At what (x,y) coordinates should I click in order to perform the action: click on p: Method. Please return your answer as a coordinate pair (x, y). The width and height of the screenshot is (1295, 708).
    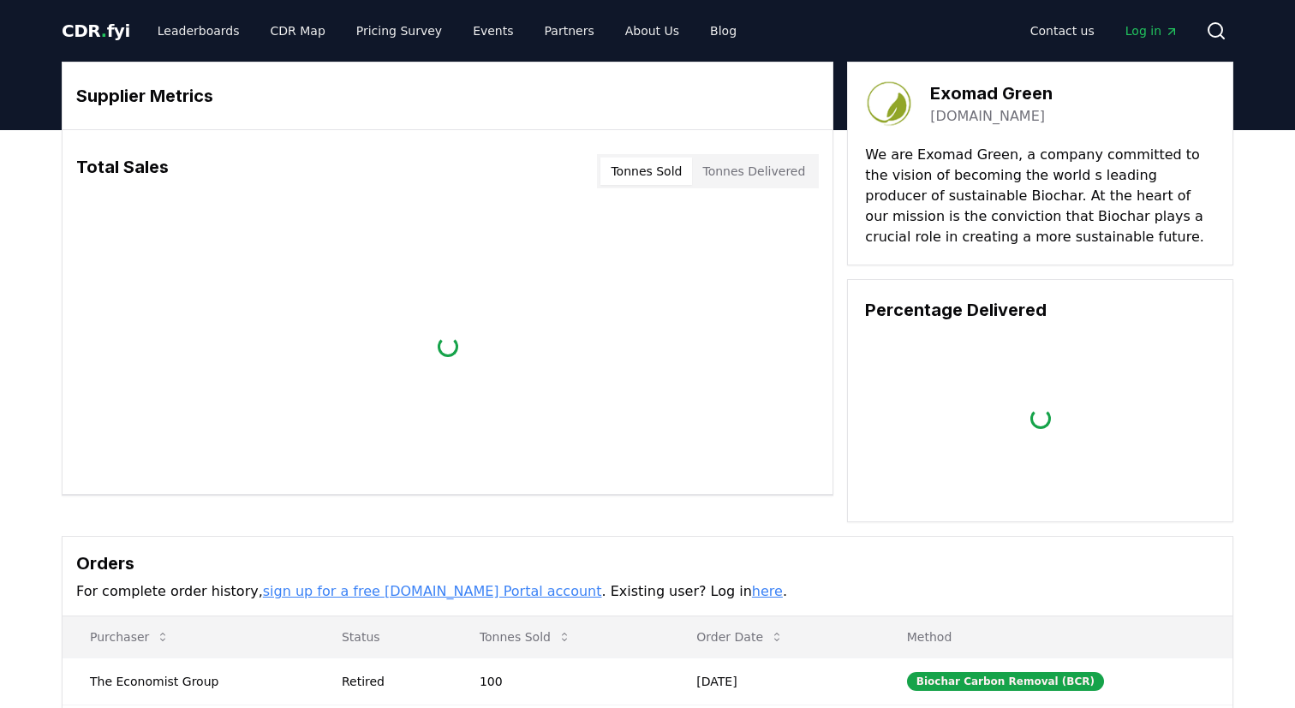
    Looking at the image, I should click on (1056, 637).